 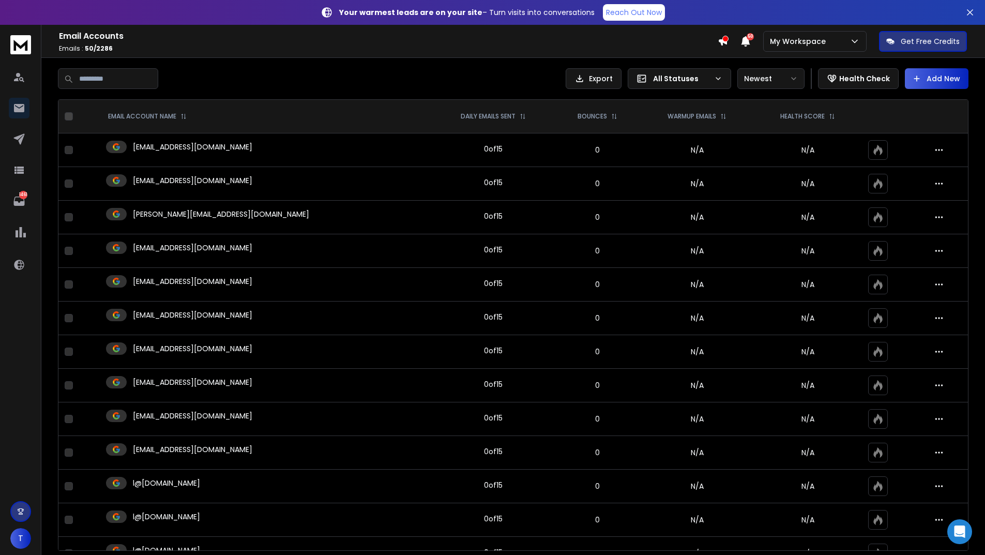 What do you see at coordinates (634, 12) in the screenshot?
I see `p: Reach Out Now` at bounding box center [634, 12].